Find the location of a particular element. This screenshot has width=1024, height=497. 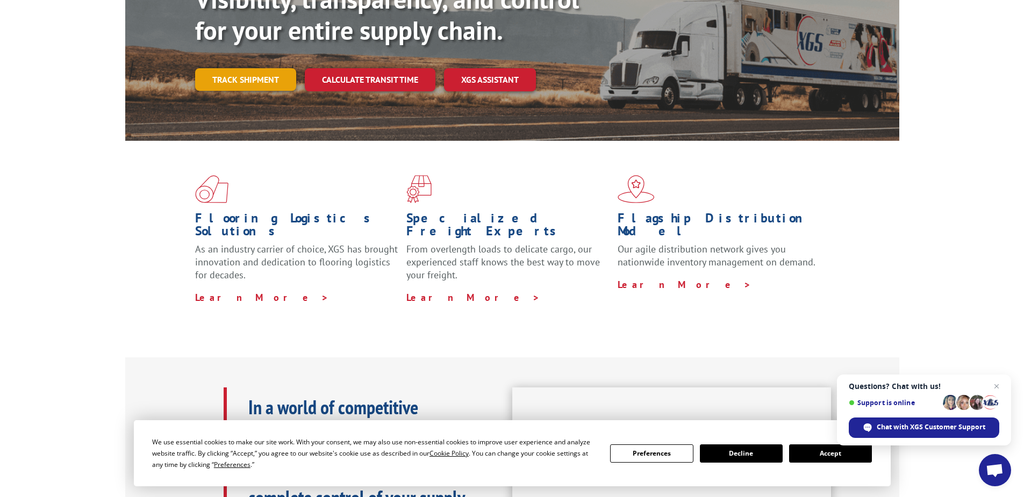

div: We use essential cookies to make our site work. With your consent, we may also use non-essential ... is located at coordinates (375, 453).